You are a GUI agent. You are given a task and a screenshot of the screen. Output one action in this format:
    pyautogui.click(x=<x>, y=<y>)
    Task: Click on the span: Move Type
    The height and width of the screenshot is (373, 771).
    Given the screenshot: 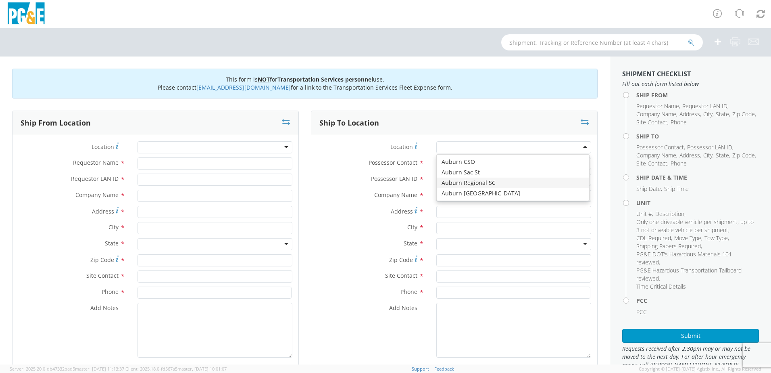 What is the action you would take?
    pyautogui.click(x=688, y=238)
    